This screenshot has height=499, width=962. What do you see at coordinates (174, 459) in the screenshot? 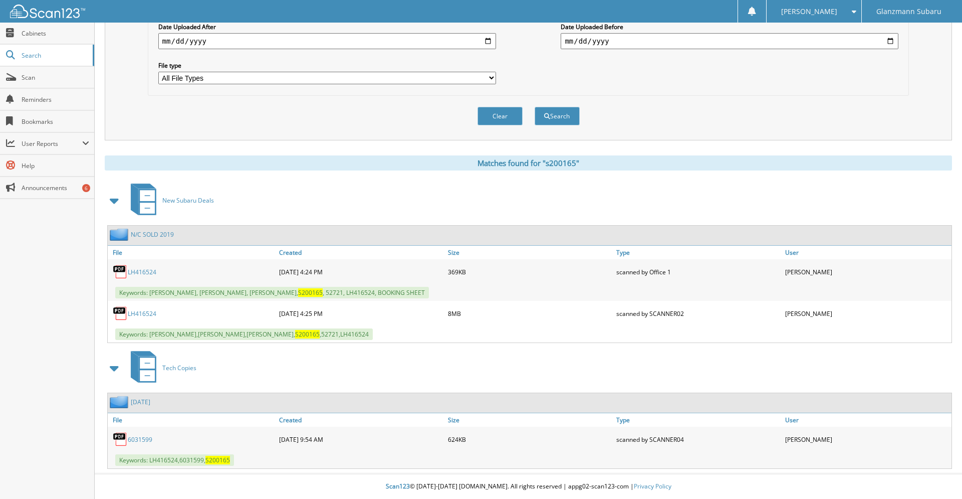
I see `span: Keywords: LH416524,6031599,` at bounding box center [174, 459].